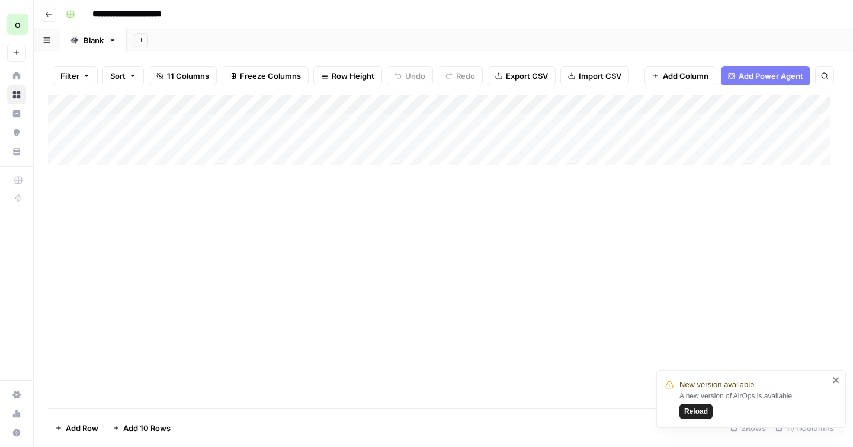  I want to click on button: Row Height, so click(348, 76).